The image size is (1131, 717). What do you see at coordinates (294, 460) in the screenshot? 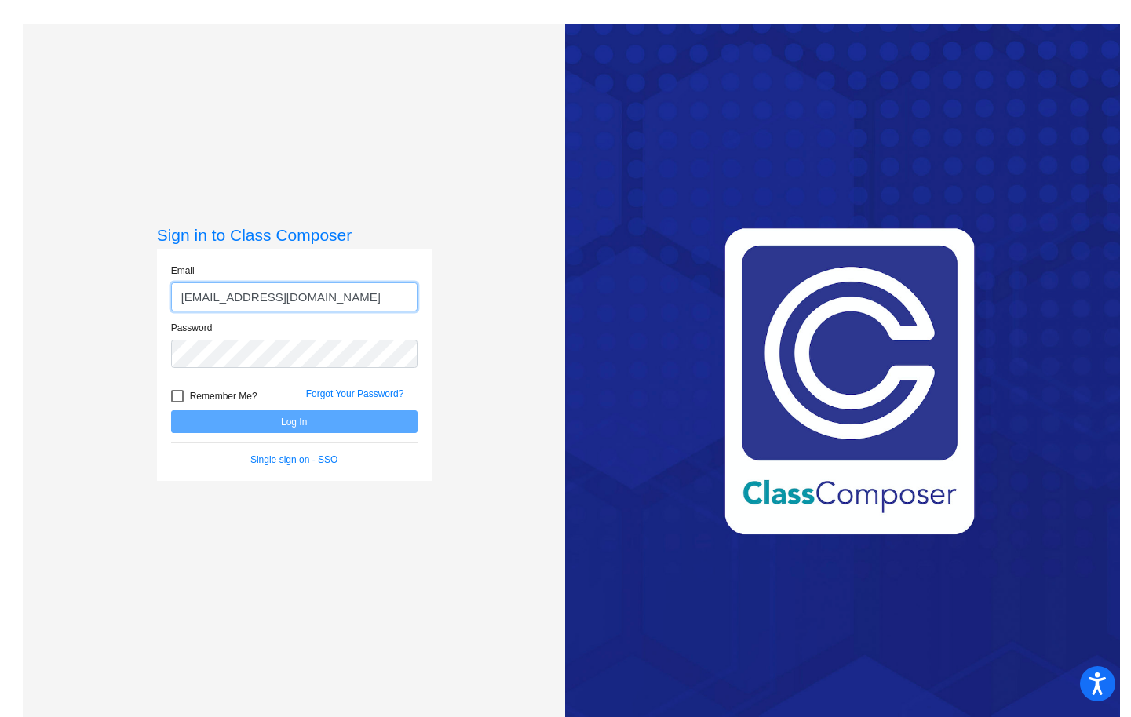
I see `a: Single sign on - SSO` at bounding box center [294, 460].